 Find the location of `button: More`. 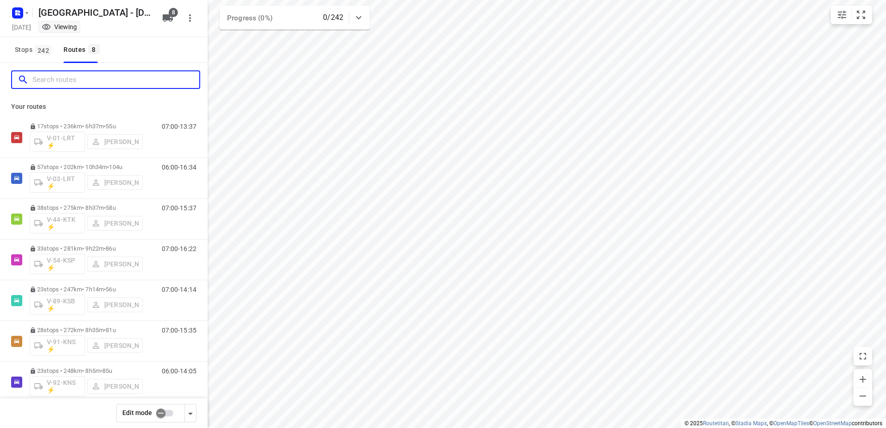

button: More is located at coordinates (190, 18).